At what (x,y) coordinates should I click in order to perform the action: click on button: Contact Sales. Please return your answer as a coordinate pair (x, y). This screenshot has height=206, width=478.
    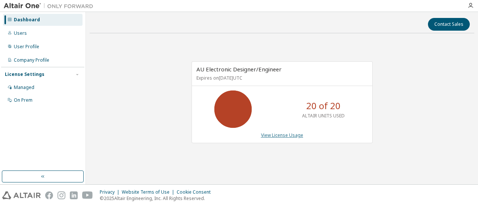
    Looking at the image, I should click on (449, 24).